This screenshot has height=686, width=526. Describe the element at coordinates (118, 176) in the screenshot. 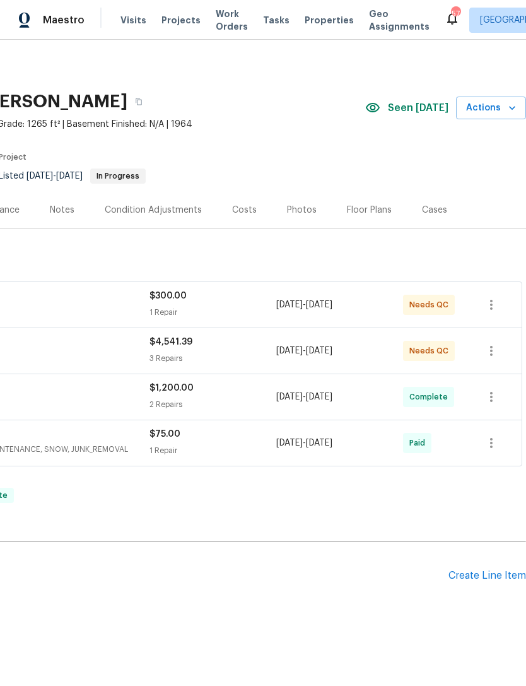

I see `span: In Progress` at that location.